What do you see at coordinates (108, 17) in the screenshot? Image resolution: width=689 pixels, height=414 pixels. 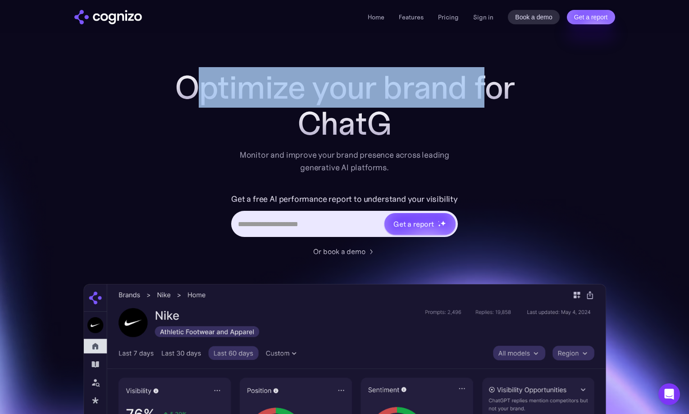 I see `img: cognizo logo` at bounding box center [108, 17].